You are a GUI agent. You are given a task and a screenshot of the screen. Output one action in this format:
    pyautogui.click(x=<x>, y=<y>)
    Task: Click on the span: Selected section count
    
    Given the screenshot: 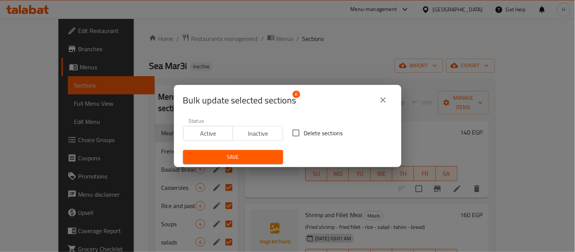 What is the action you would take?
    pyautogui.click(x=240, y=100)
    